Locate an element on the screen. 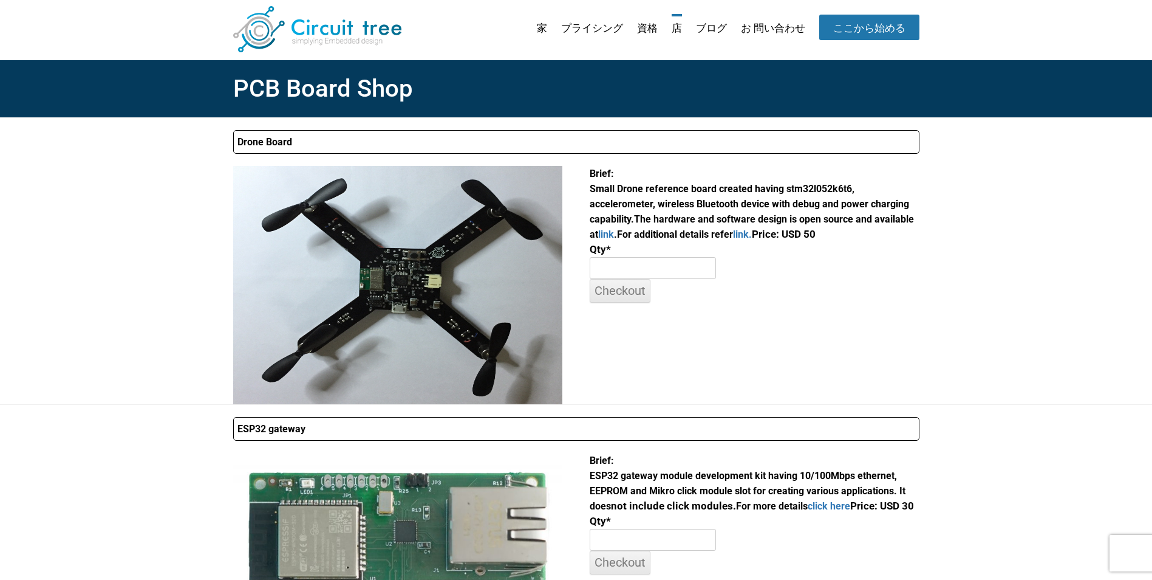 This screenshot has height=580, width=1152. a: ここから始める is located at coordinates (869, 27).